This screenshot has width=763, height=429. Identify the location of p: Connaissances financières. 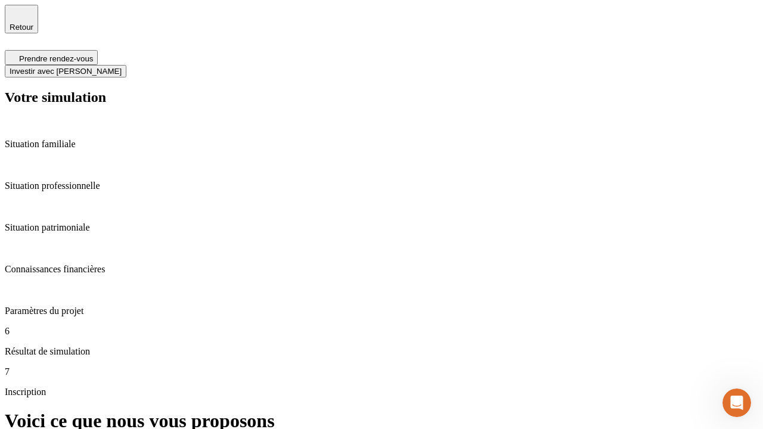
(381, 269).